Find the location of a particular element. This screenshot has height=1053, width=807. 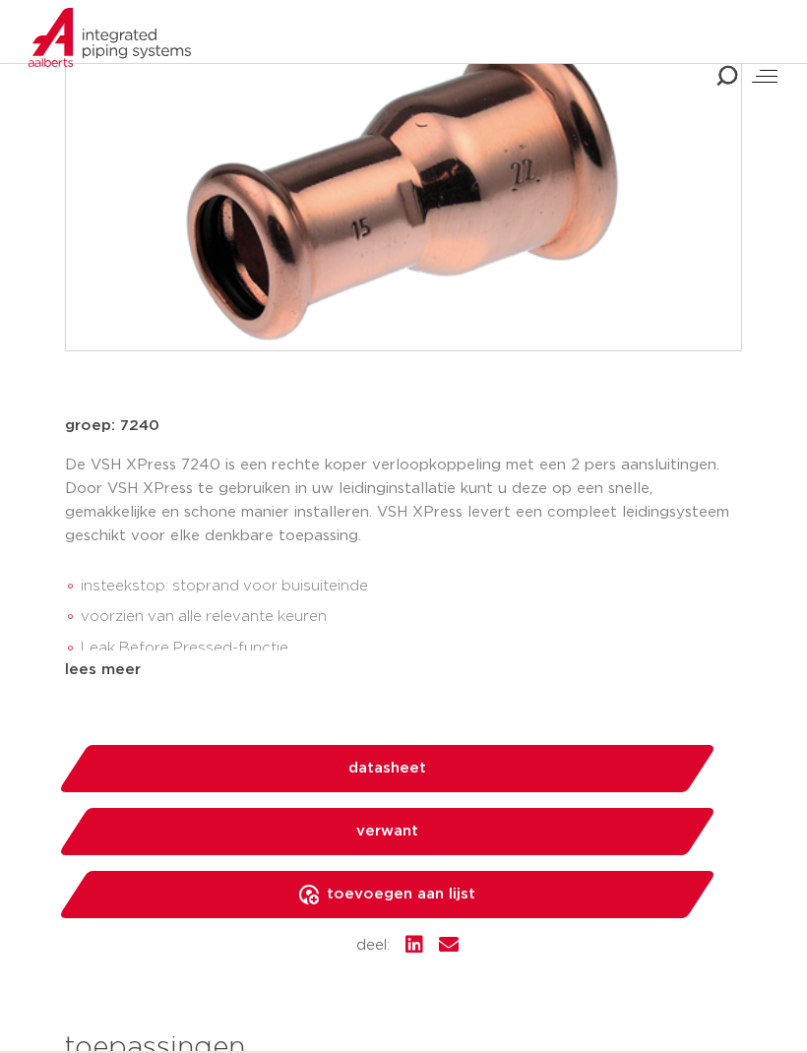

span: verwant is located at coordinates (387, 832).